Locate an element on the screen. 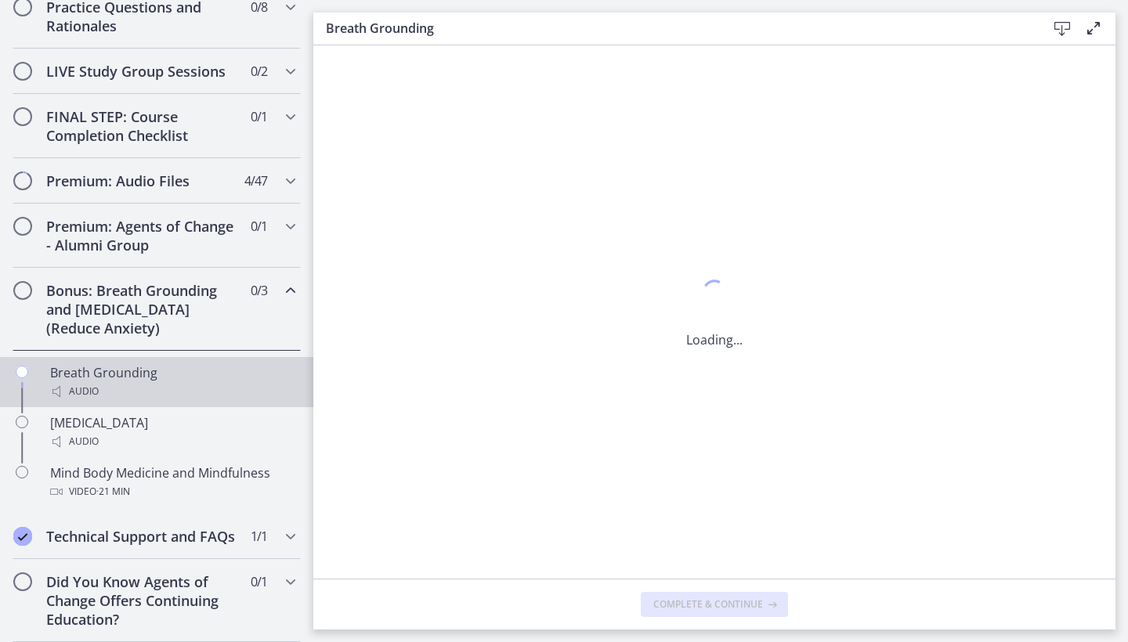 The height and width of the screenshot is (642, 1128). h2: Premium: Agents of Change - Alumni Group is located at coordinates (142, 236).